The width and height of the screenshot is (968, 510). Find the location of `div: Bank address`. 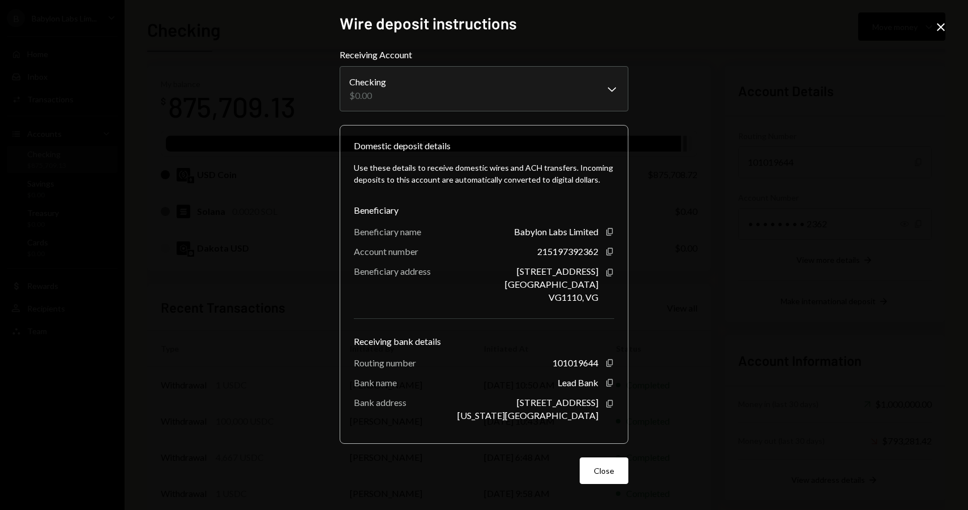

div: Bank address is located at coordinates (380, 402).